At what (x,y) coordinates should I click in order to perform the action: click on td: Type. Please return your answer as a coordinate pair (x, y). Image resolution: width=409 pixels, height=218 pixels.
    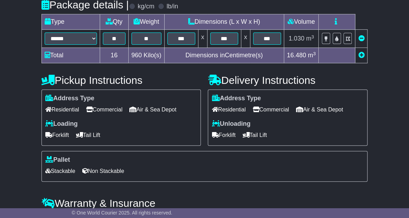
    Looking at the image, I should click on (70, 22).